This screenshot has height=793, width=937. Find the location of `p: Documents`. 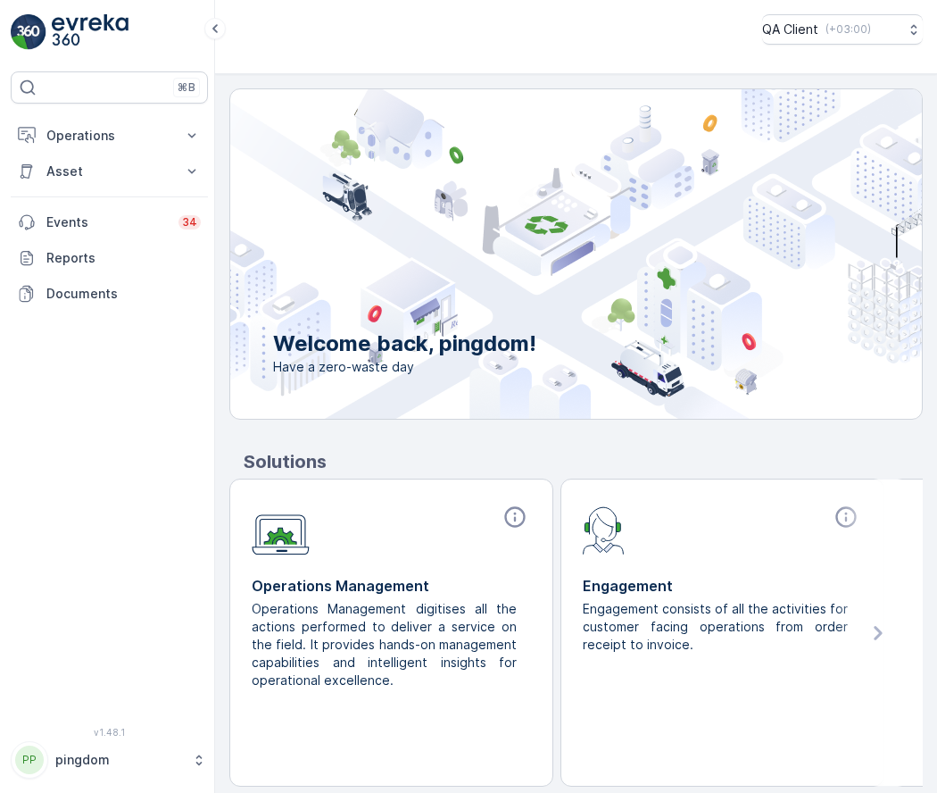

p: Documents is located at coordinates (123, 294).